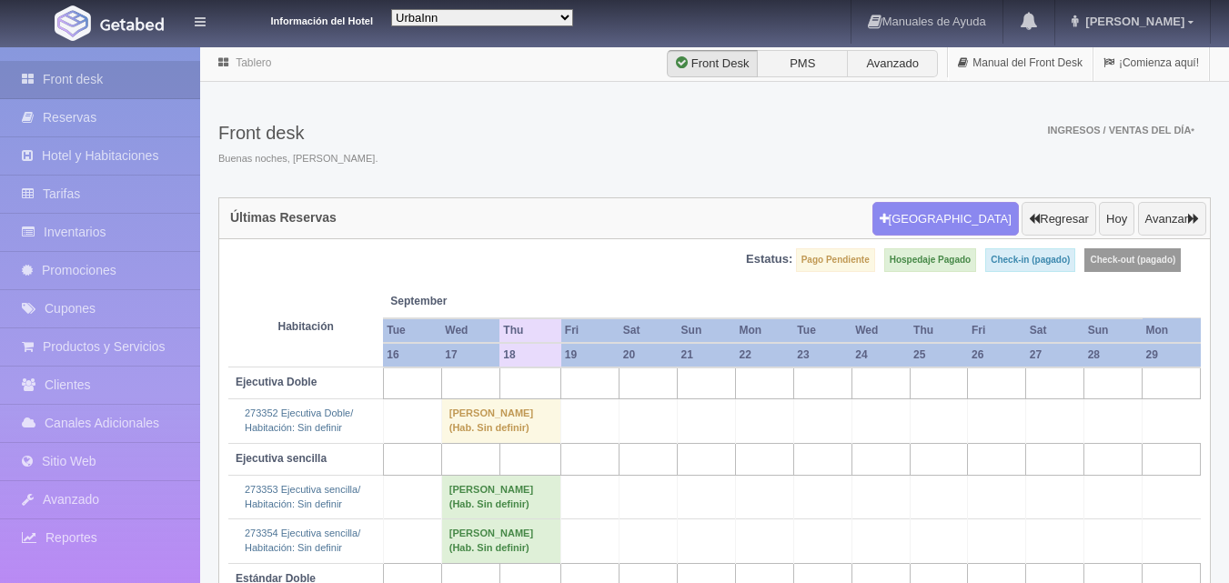 The width and height of the screenshot is (1229, 583). I want to click on button: Regresar, so click(1058, 219).